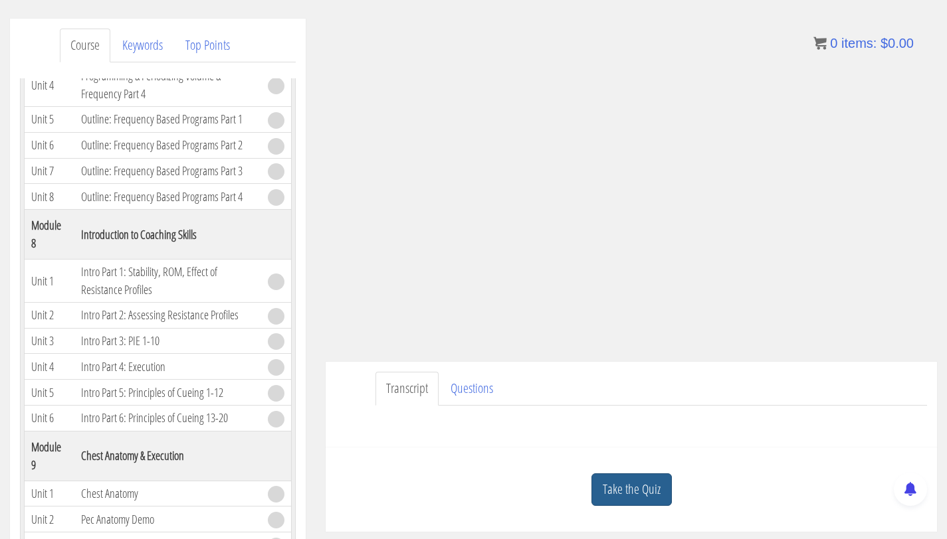 This screenshot has height=539, width=947. I want to click on a: Questions, so click(472, 389).